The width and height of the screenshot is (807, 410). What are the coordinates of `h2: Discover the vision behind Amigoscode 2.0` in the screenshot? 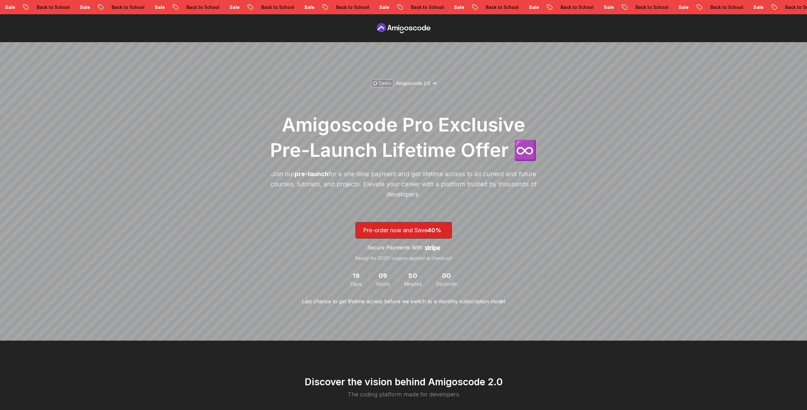 It's located at (403, 382).